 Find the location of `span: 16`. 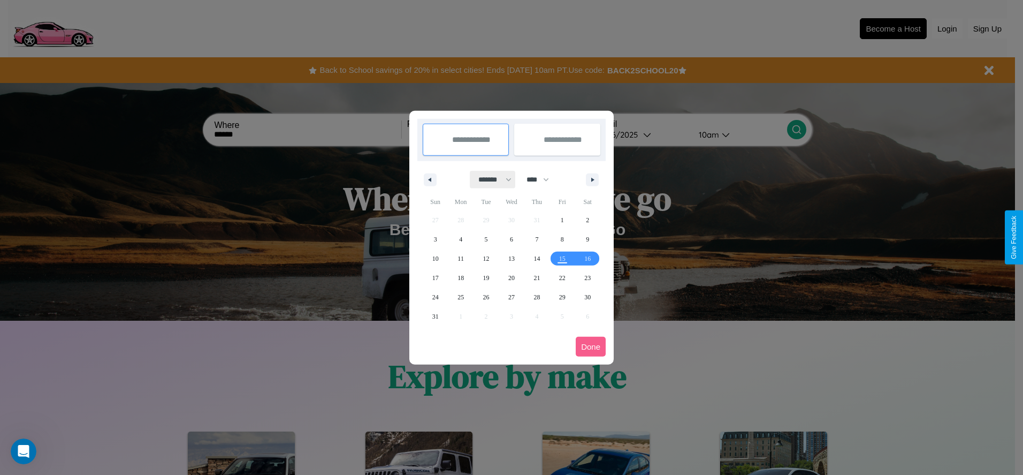

span: 16 is located at coordinates (588, 258).